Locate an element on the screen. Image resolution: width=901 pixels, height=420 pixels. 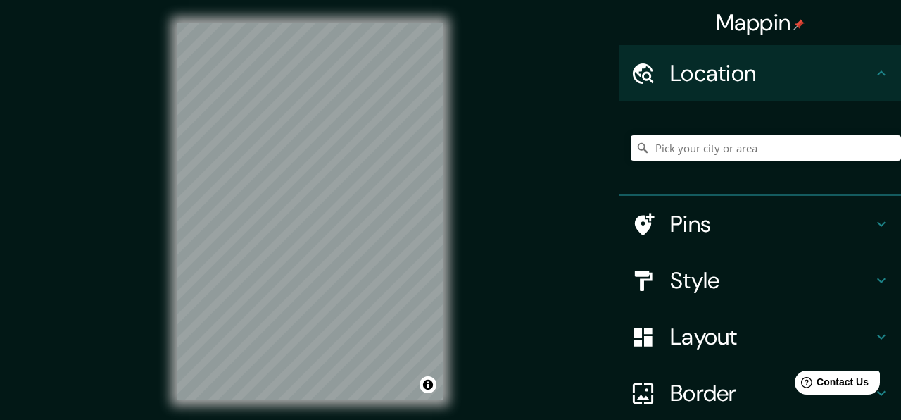
canvas: Map is located at coordinates (310, 211).